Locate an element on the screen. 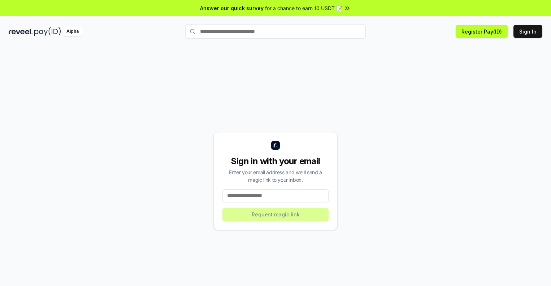  button: Sign In is located at coordinates (528, 31).